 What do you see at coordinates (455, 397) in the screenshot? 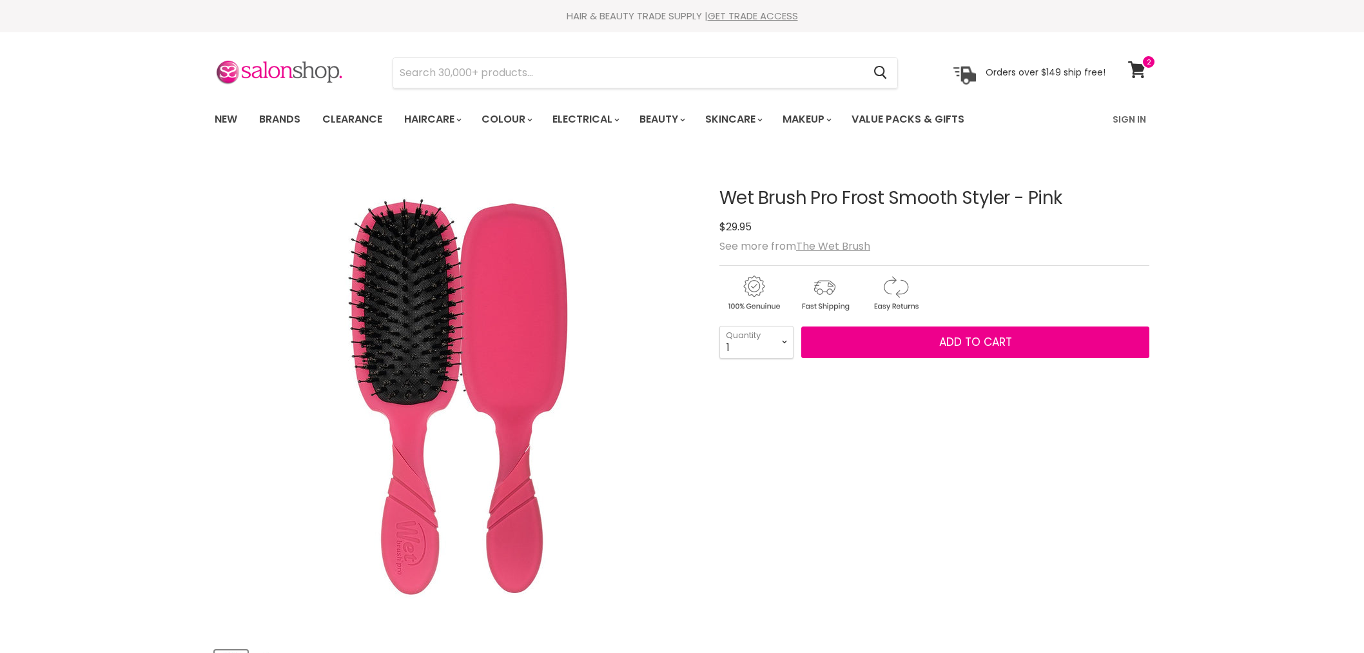
I see `div: Wet Brush Pro Frost Smooth Styler - Pink image. Click or Scroll to Zoom.` at bounding box center [455, 397].